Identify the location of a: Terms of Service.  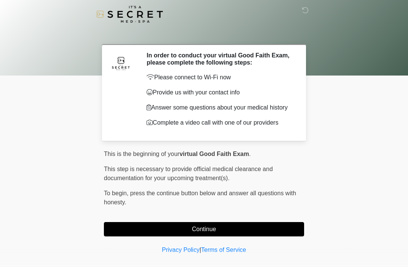
(223, 249).